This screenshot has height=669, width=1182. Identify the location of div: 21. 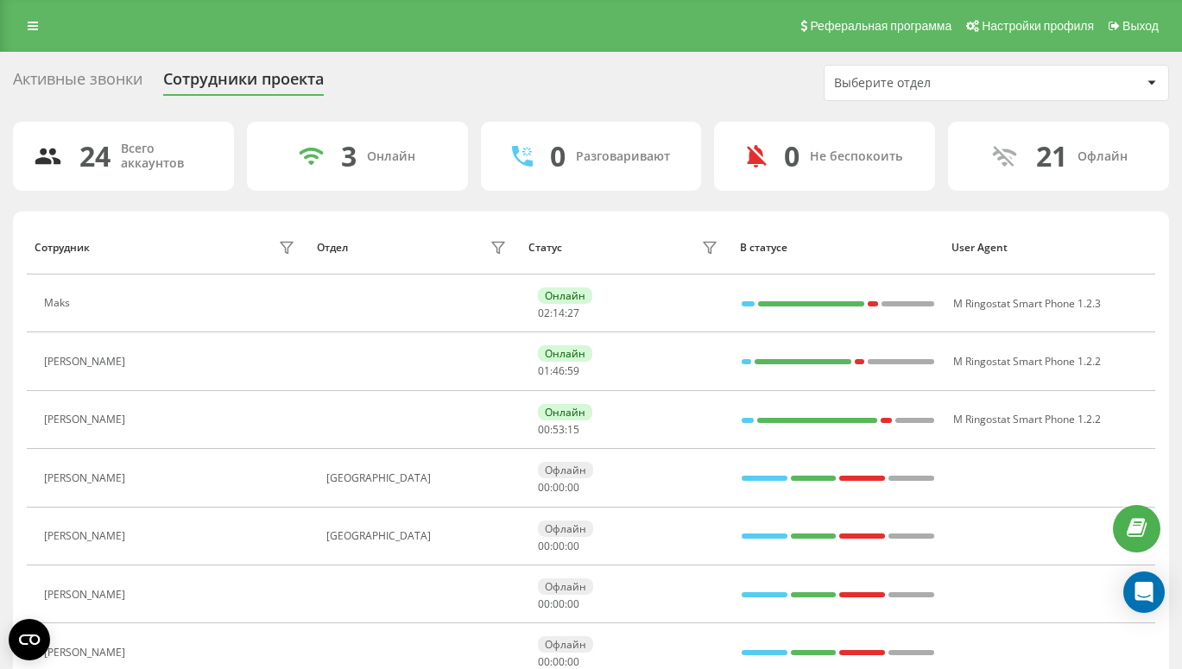
(1052, 156).